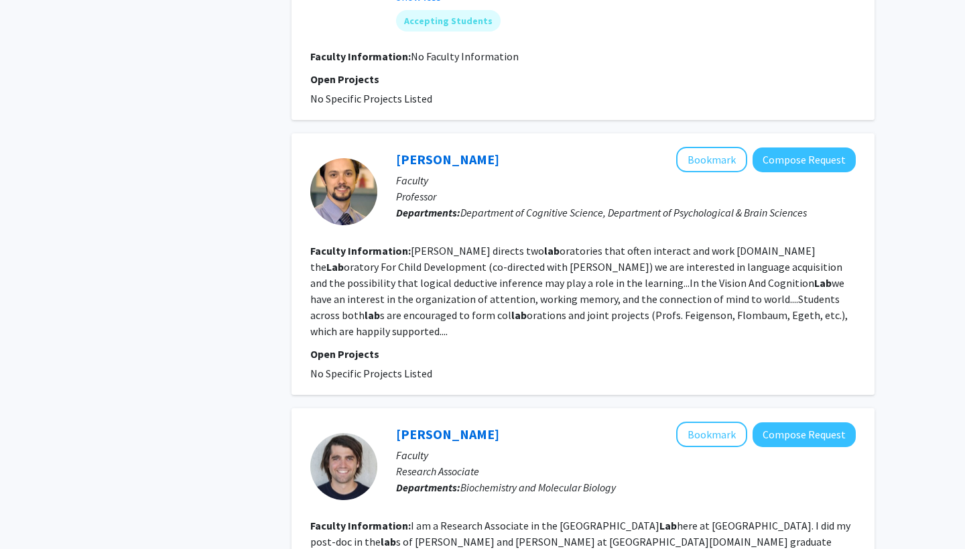  I want to click on button: Compose Request to Justin Halberda, so click(804, 159).